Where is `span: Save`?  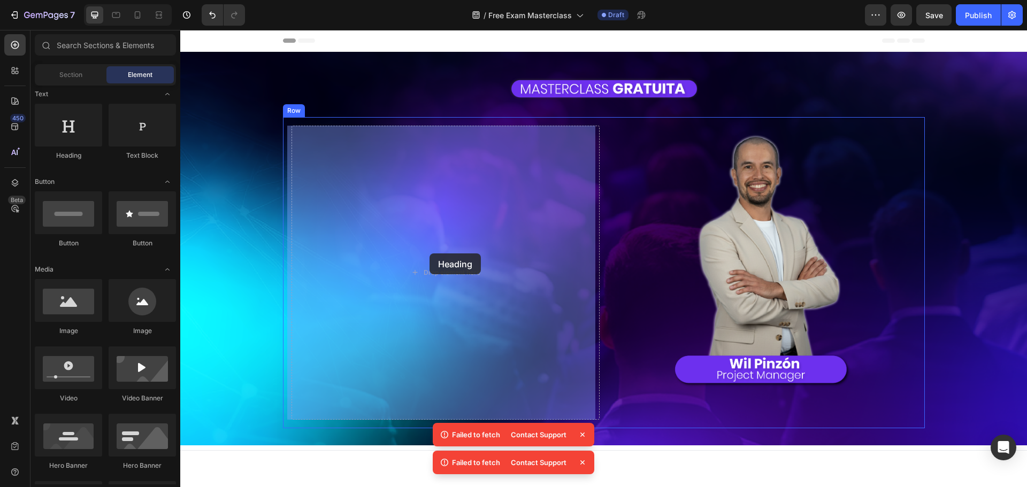
span: Save is located at coordinates (934, 15).